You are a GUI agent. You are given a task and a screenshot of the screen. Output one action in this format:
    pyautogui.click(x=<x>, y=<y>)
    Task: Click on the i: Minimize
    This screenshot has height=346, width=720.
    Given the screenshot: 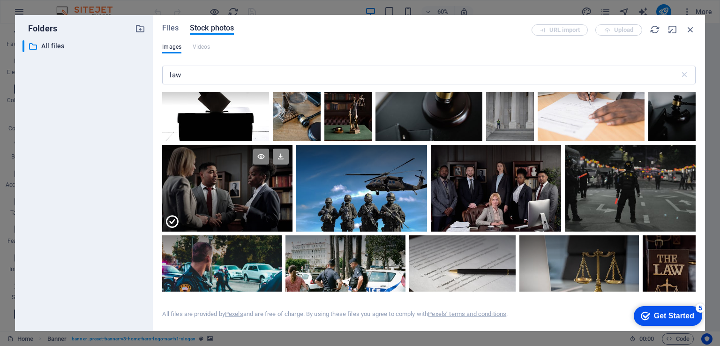 What is the action you would take?
    pyautogui.click(x=673, y=30)
    